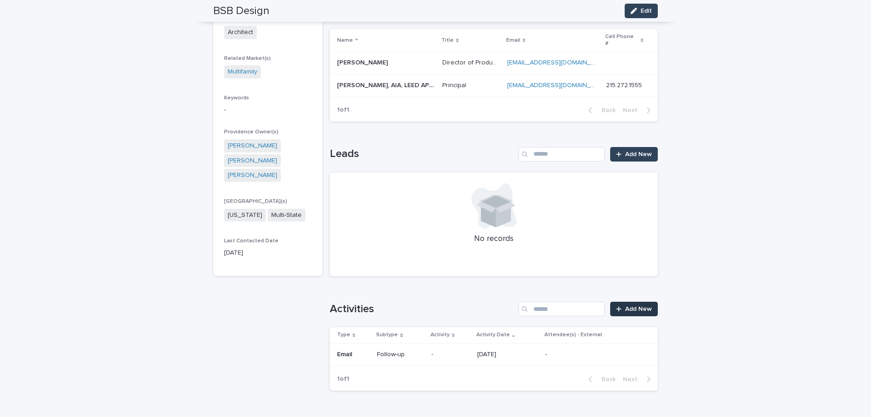  Describe the element at coordinates (622, 40) in the screenshot. I see `p: Cell Phone #` at that location.